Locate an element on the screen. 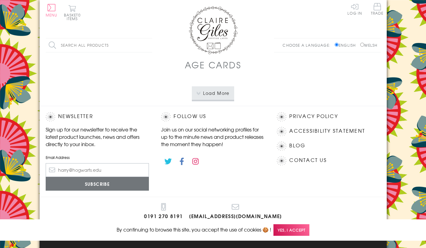 This screenshot has height=248, width=426. input: Search all products is located at coordinates (99, 45).